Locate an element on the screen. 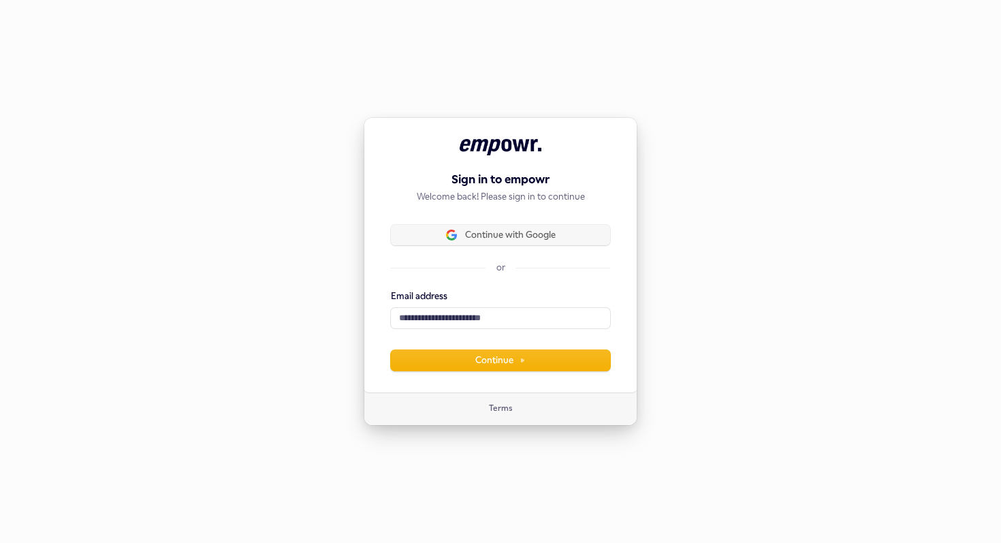  button: Sign in with GoogleContinue with Google is located at coordinates (500, 235).